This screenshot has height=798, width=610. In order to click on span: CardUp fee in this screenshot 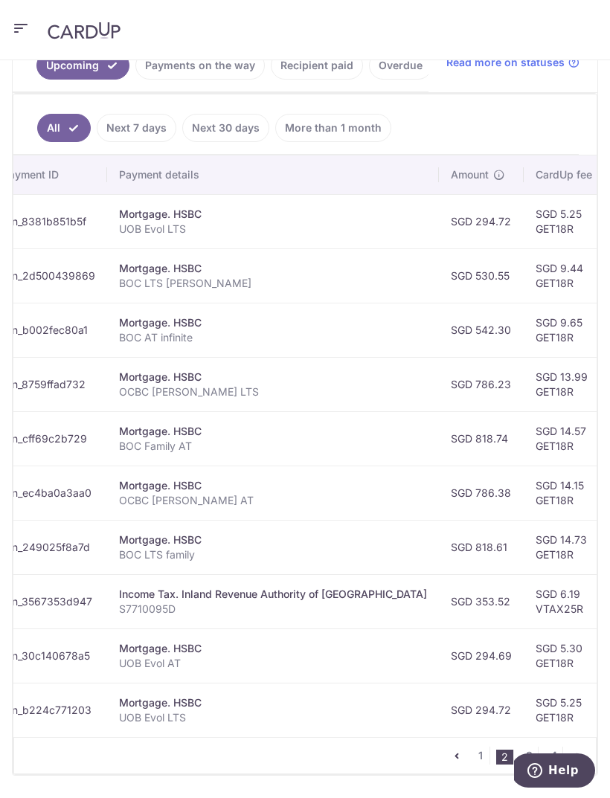, I will do `click(564, 175)`.